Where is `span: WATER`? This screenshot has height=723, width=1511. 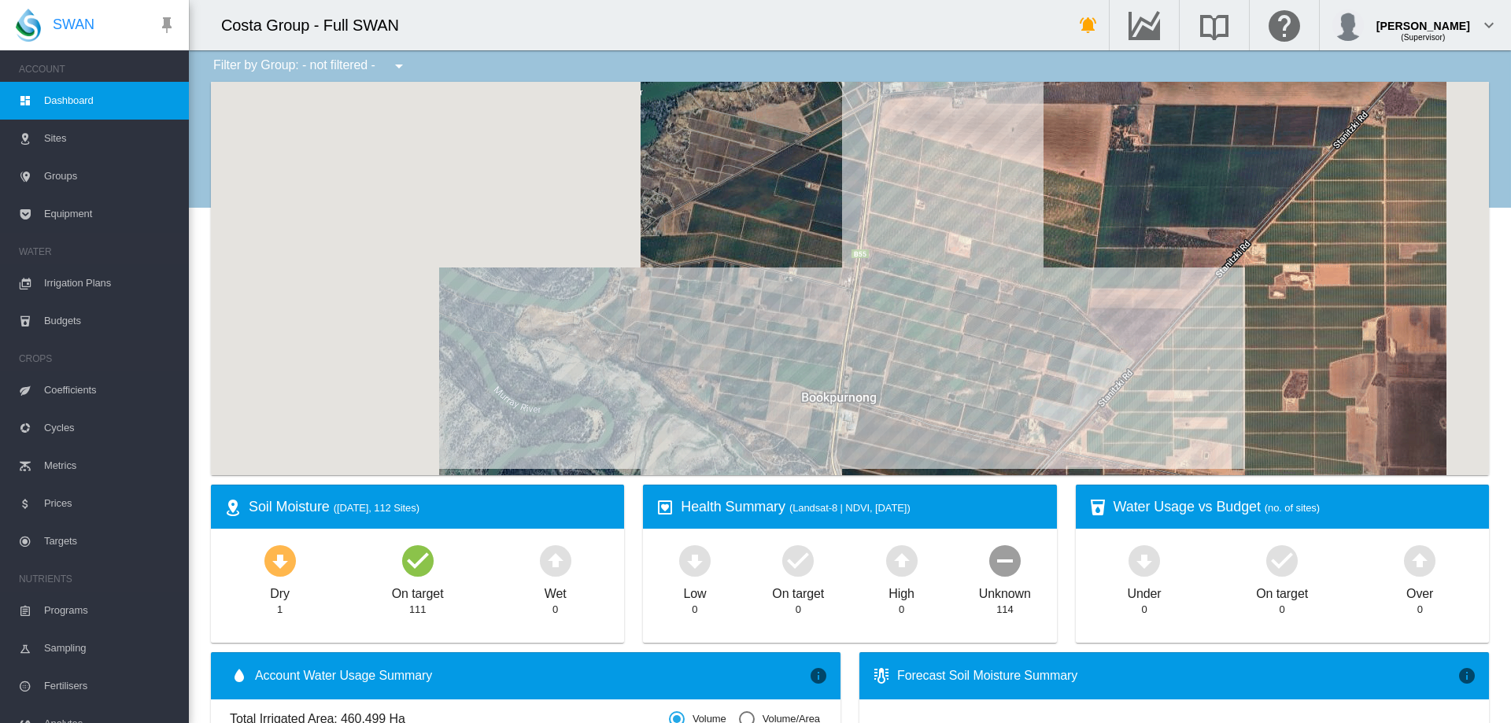
span: WATER is located at coordinates (98, 252).